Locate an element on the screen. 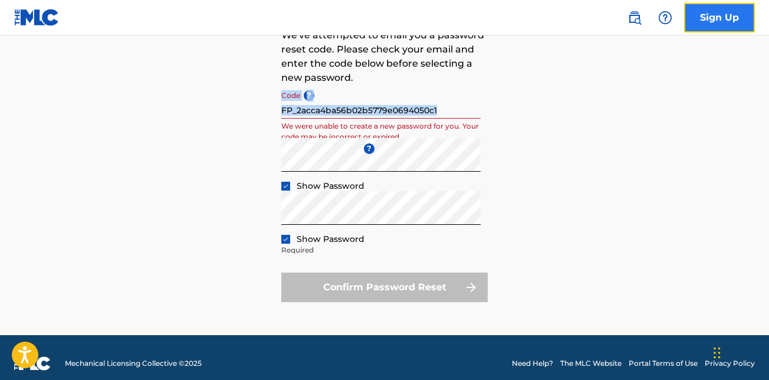  a: Portal Terms of Use is located at coordinates (663, 363).